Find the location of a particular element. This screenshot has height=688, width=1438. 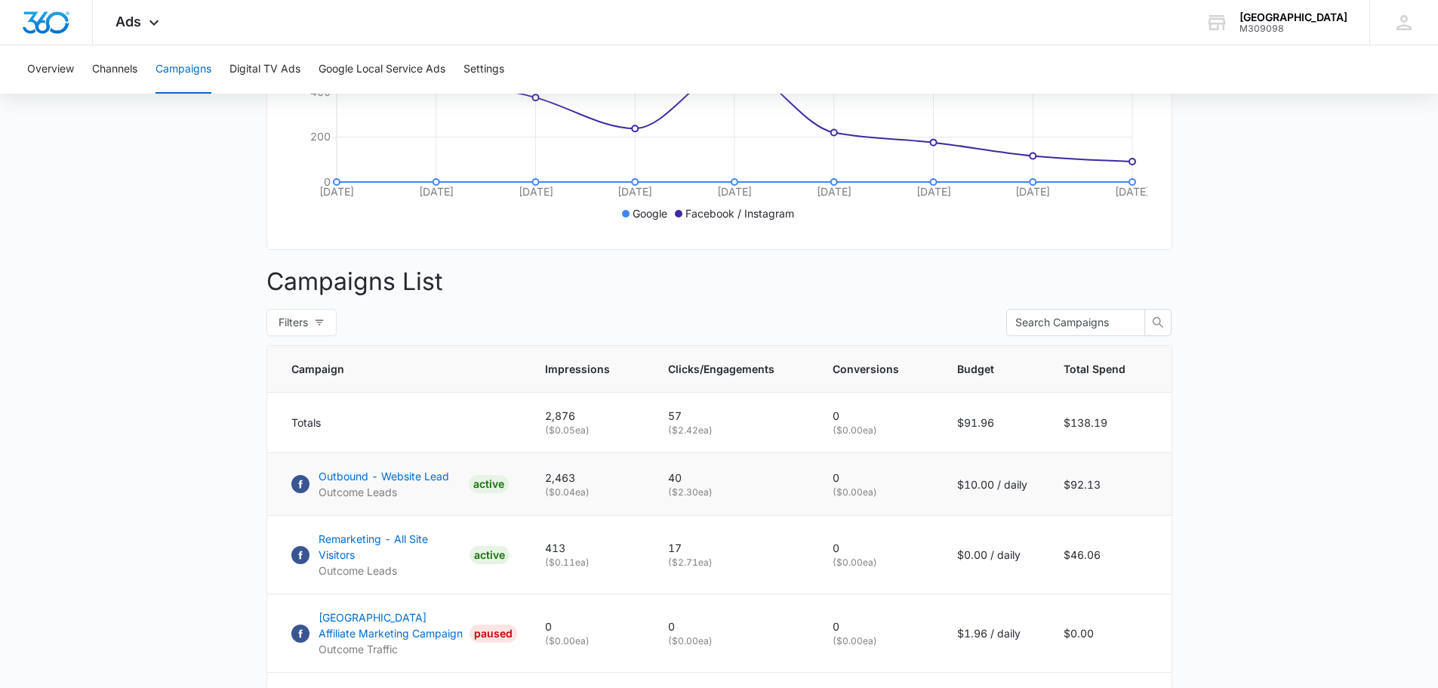

a: FacebookRemarketing - All Site VisitorsOutcome LeadsACTIVE is located at coordinates (400, 554).